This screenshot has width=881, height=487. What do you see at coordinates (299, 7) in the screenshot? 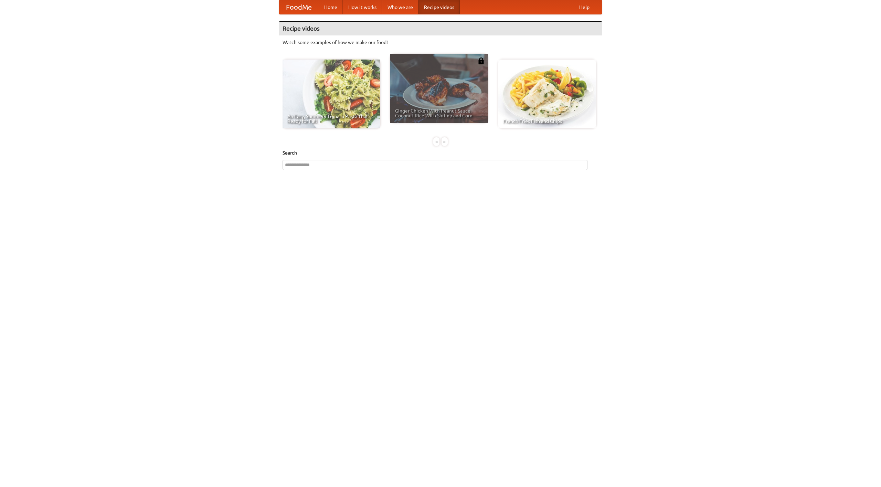
I see `a: FoodMe` at bounding box center [299, 7].